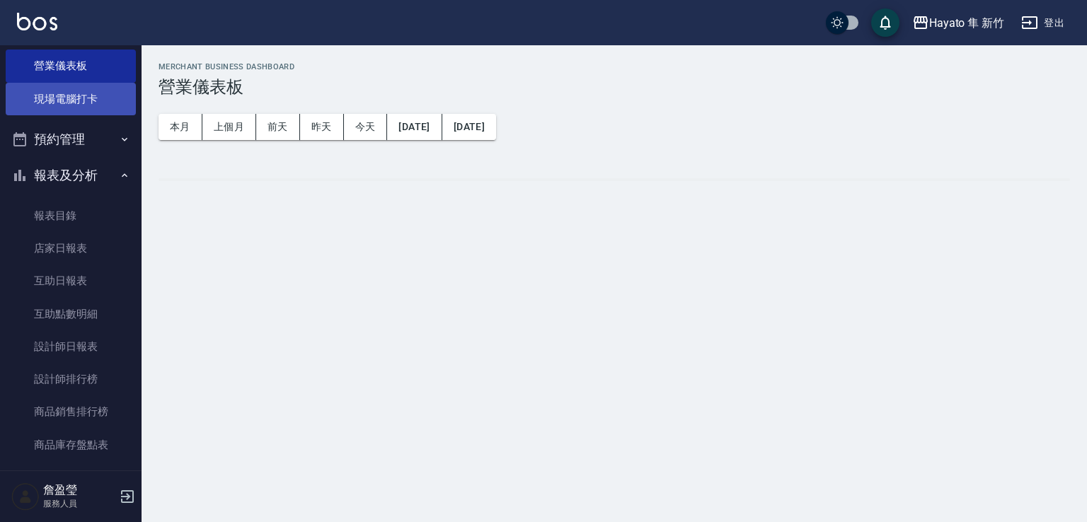 Image resolution: width=1087 pixels, height=522 pixels. I want to click on a: 商品銷售排行榜, so click(71, 412).